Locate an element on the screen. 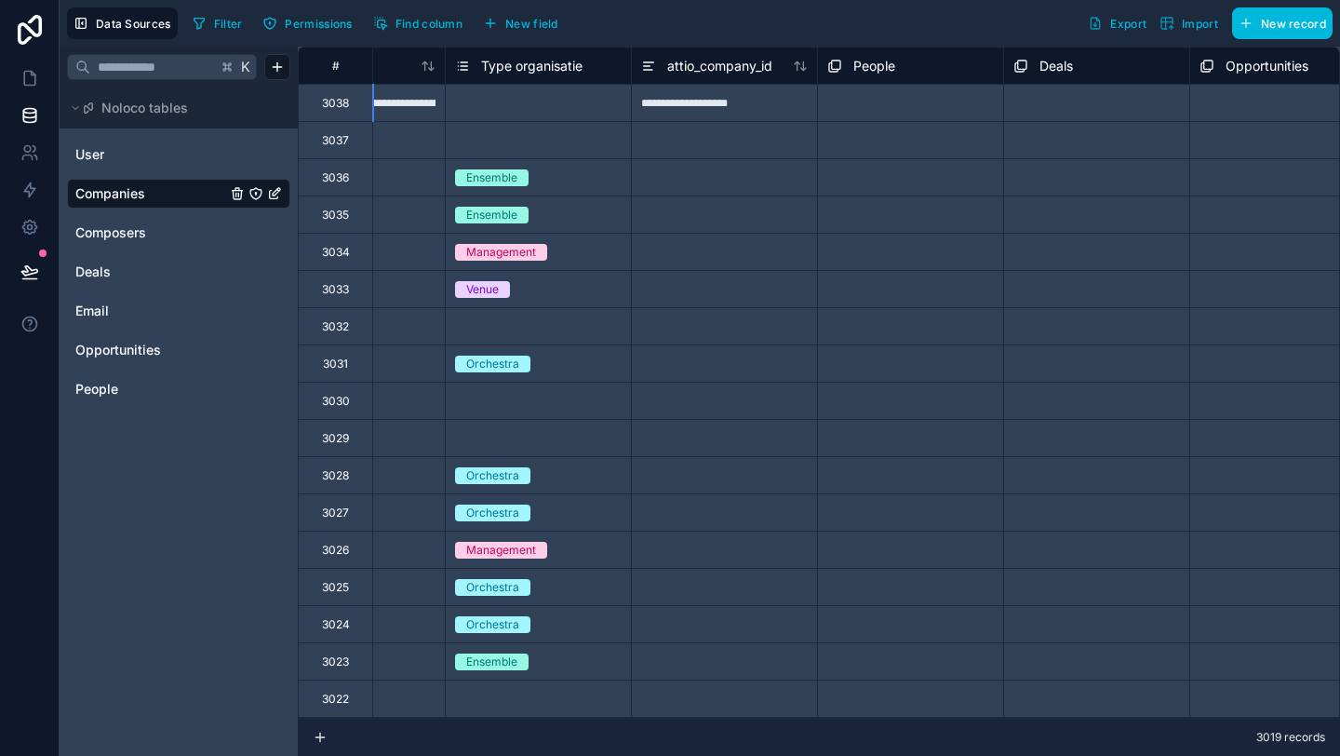 The height and width of the screenshot is (756, 1340). div: 3028 is located at coordinates (335, 476).